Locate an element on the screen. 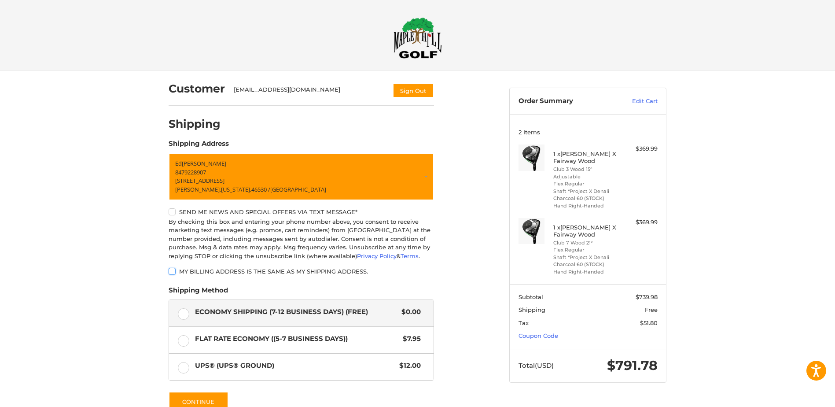 Image resolution: width=835 pixels, height=407 pixels. h2: Shipping is located at coordinates (195, 124).